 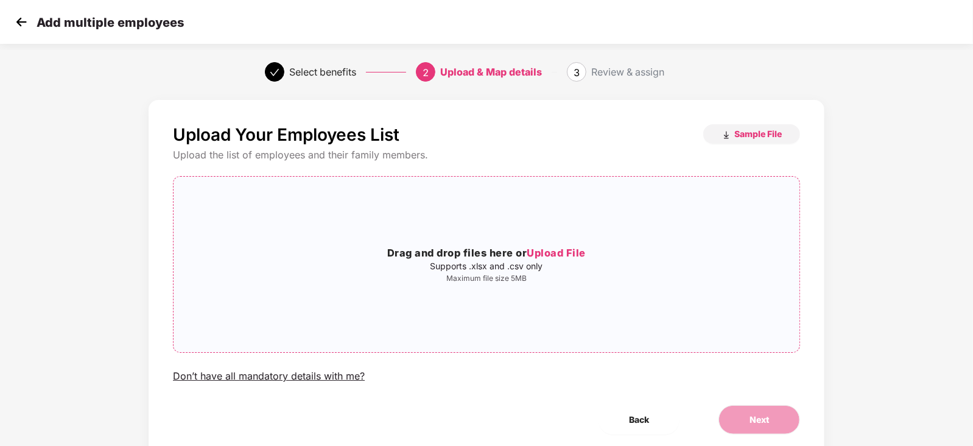 What do you see at coordinates (727, 135) in the screenshot?
I see `img: download_icon` at bounding box center [727, 135].